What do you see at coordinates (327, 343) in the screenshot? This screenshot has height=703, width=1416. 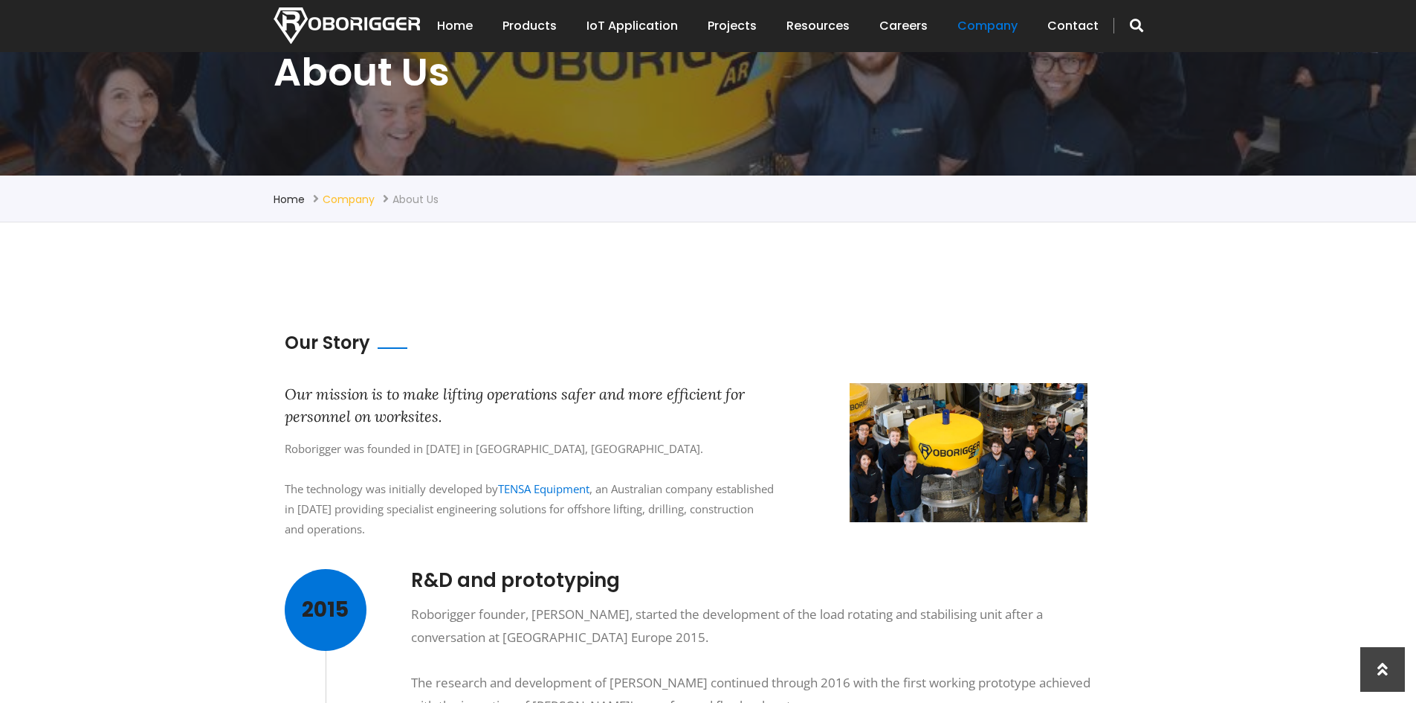 I see `h2: Our Story` at bounding box center [327, 343].